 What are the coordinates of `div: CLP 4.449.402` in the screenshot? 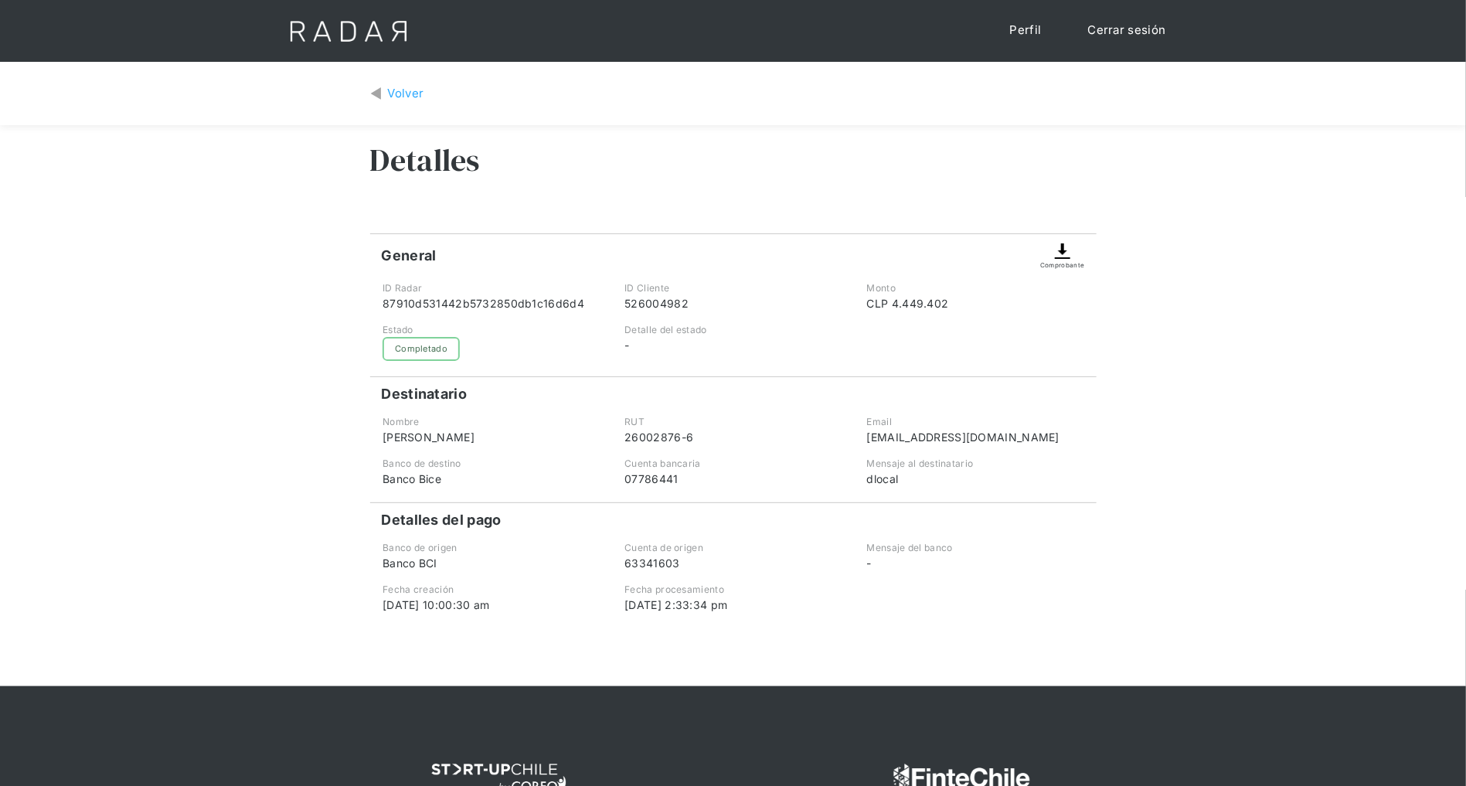 It's located at (975, 303).